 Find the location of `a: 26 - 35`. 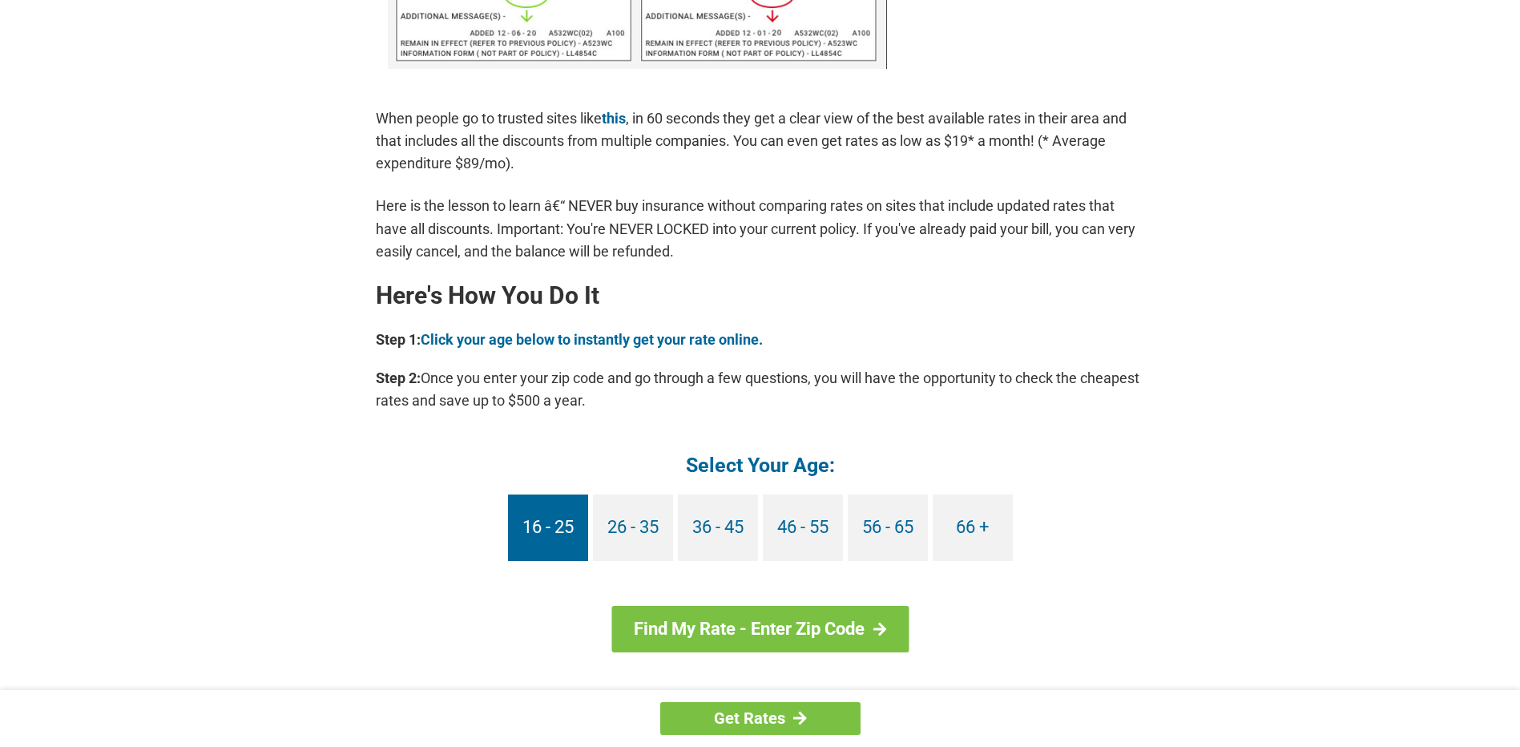

a: 26 - 35 is located at coordinates (633, 527).